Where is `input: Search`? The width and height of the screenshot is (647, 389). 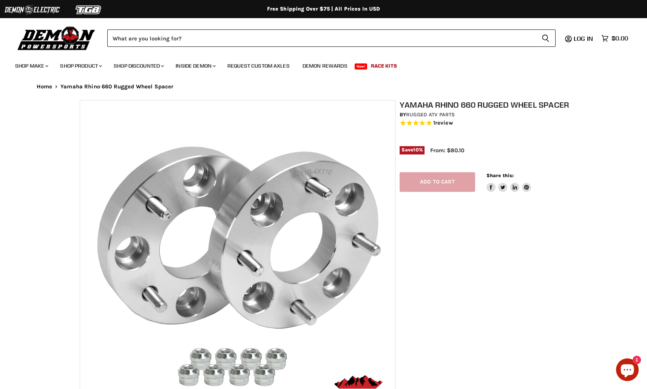 input: Search is located at coordinates (321, 38).